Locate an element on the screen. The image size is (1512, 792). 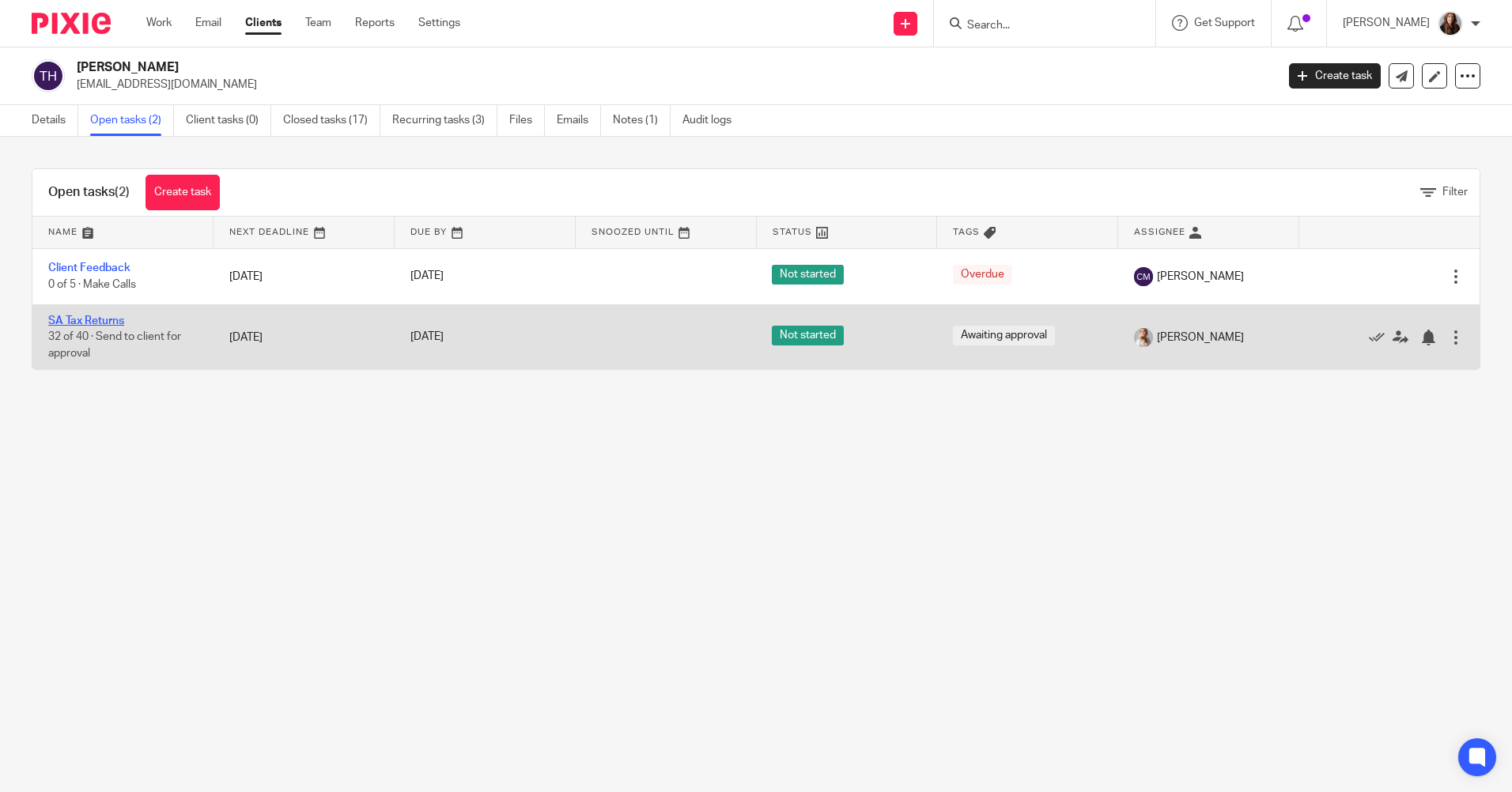
a: Settings is located at coordinates (439, 23).